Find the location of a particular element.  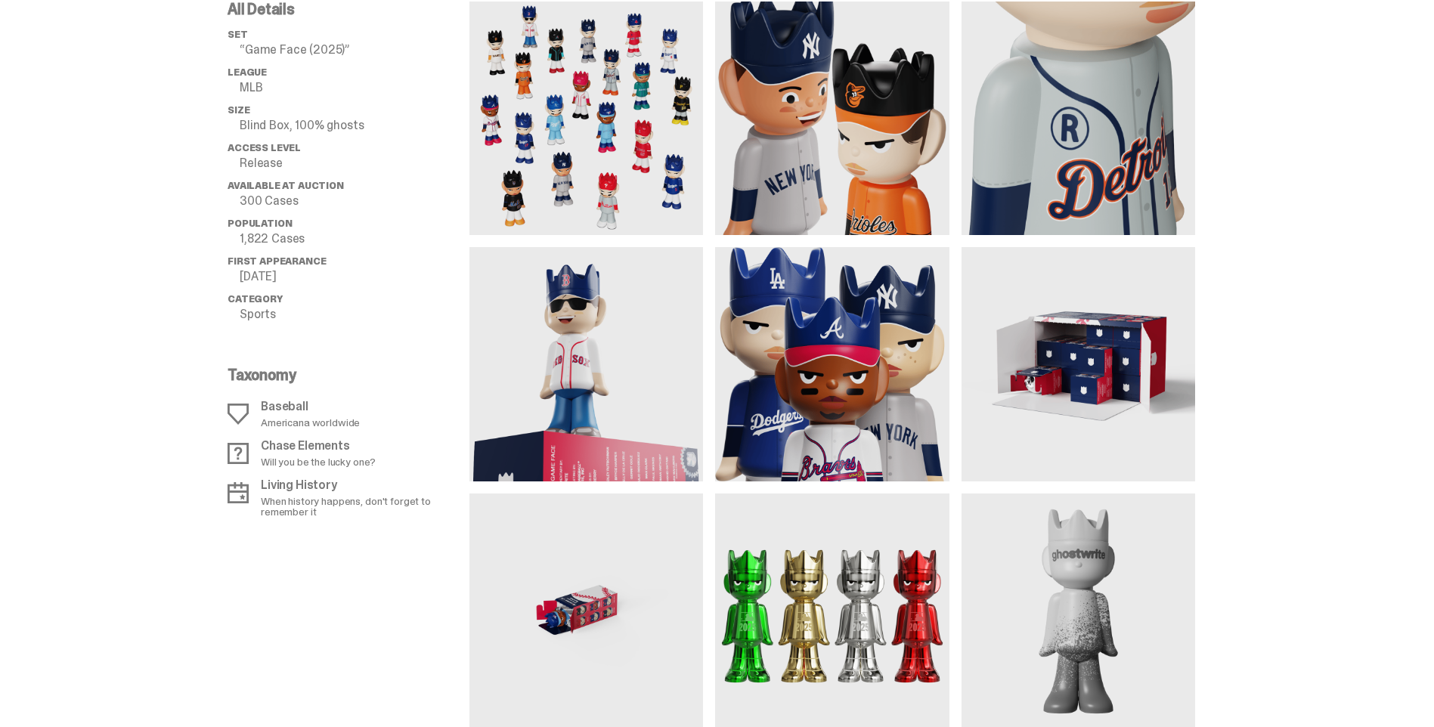

p: 1,822 Cases is located at coordinates (354, 239).